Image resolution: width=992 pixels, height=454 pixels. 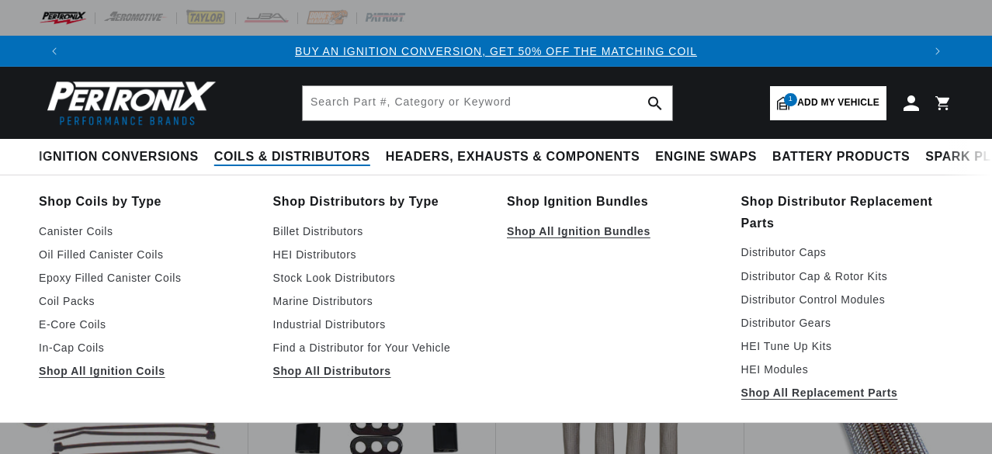 I want to click on input: Search Part #, Category or Keyword, so click(x=488, y=103).